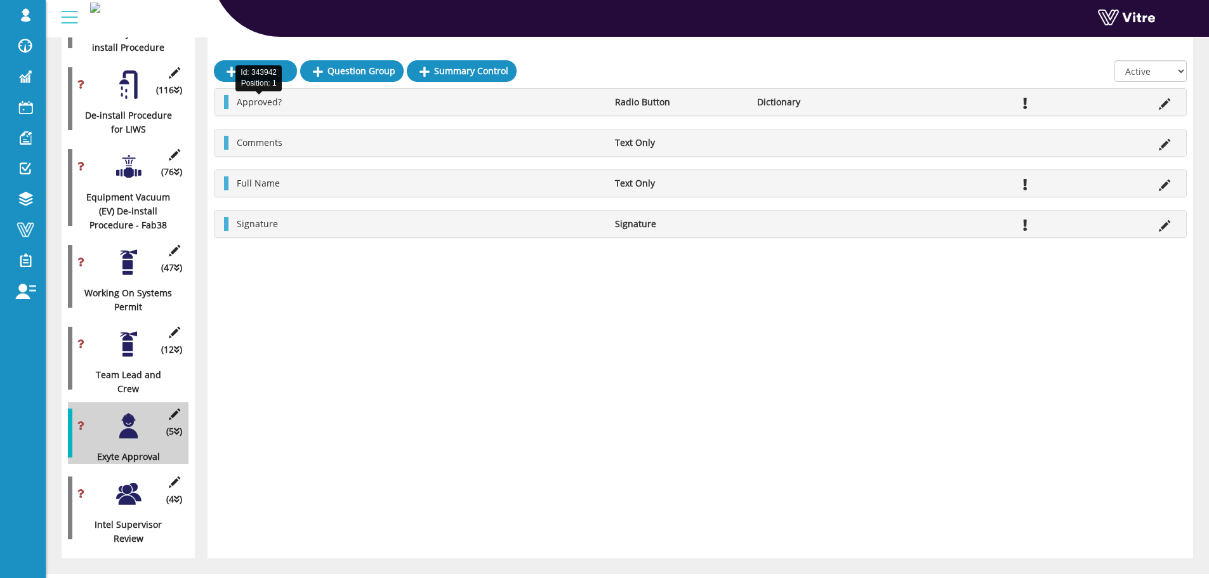  What do you see at coordinates (680, 102) in the screenshot?
I see `li: Radio Button` at bounding box center [680, 102].